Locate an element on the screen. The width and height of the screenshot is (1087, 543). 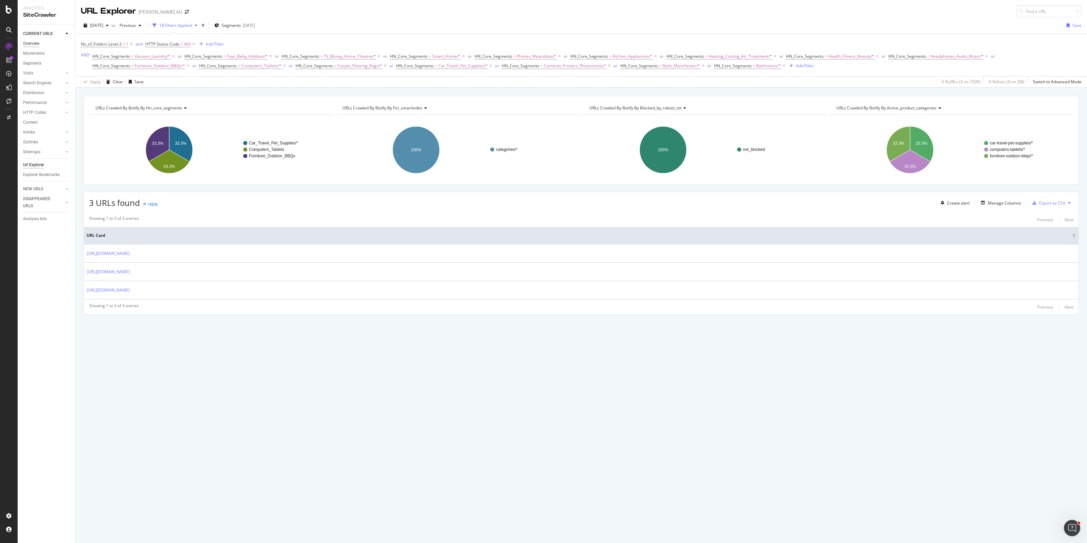
div: Showing 1 to 3 of 3 entries is located at coordinates (114, 307).